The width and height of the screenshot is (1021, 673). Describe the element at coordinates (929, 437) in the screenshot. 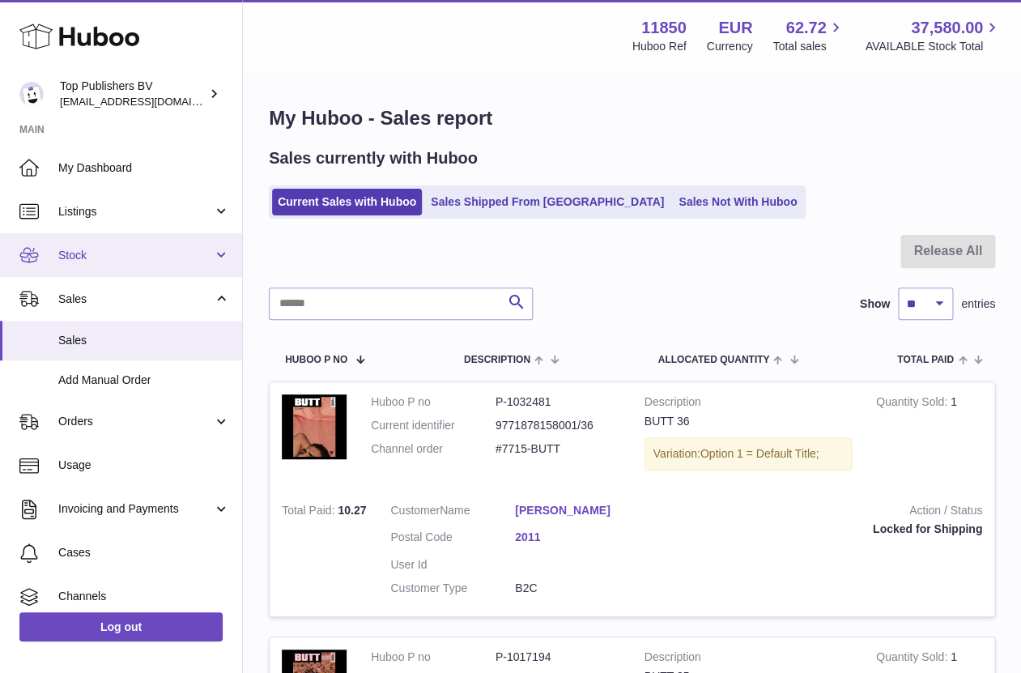

I see `td: 1` at that location.